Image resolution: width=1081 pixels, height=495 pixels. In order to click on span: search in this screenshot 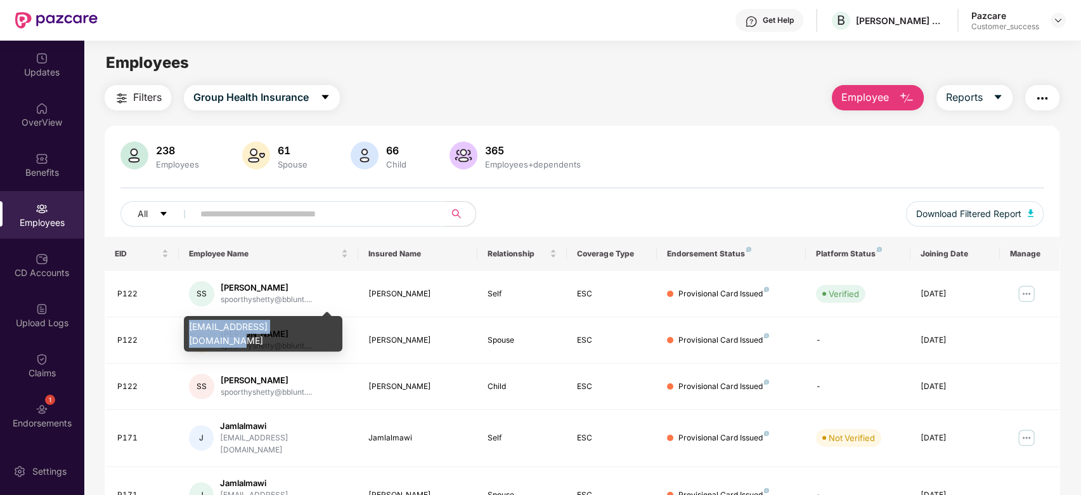, I will do `click(457, 214)`.